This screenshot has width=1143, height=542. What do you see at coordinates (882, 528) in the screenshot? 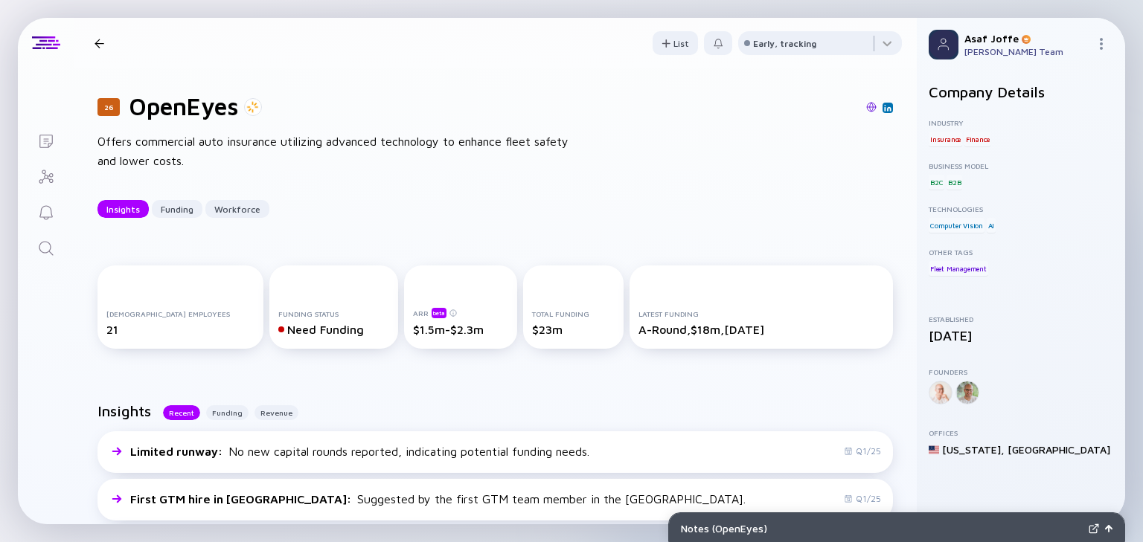
I see `div: Notes ( OpenEyes )` at bounding box center [882, 528].